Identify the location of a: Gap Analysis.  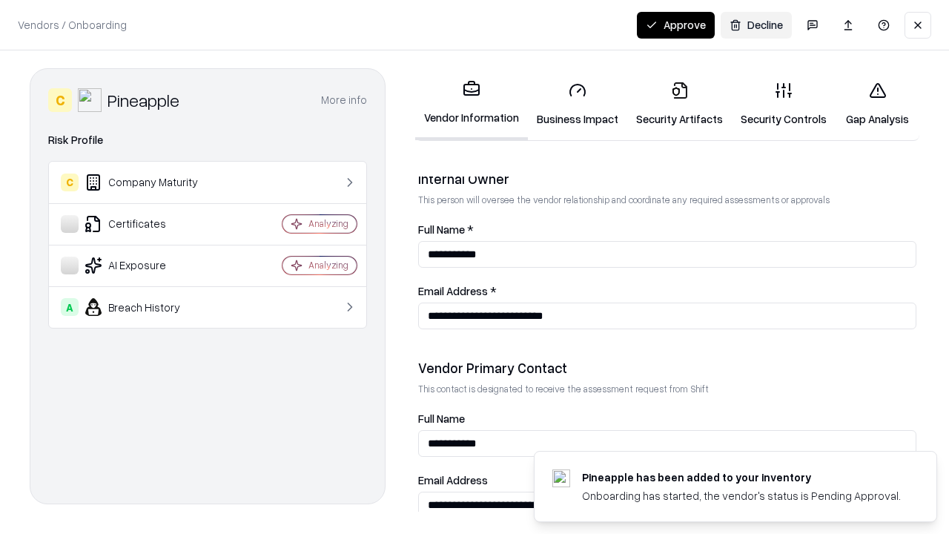
(877, 104).